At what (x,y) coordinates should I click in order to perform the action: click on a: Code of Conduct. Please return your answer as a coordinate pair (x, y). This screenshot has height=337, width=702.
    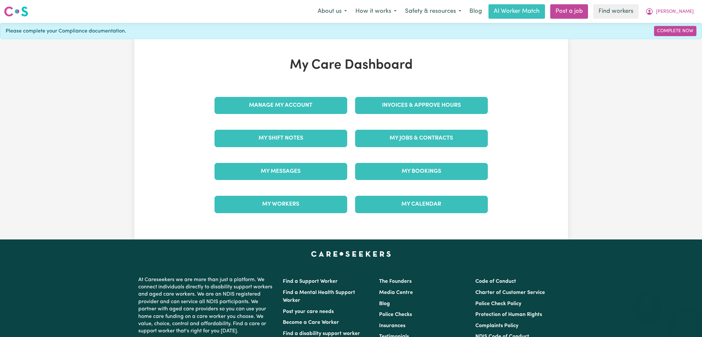
    Looking at the image, I should click on (495, 281).